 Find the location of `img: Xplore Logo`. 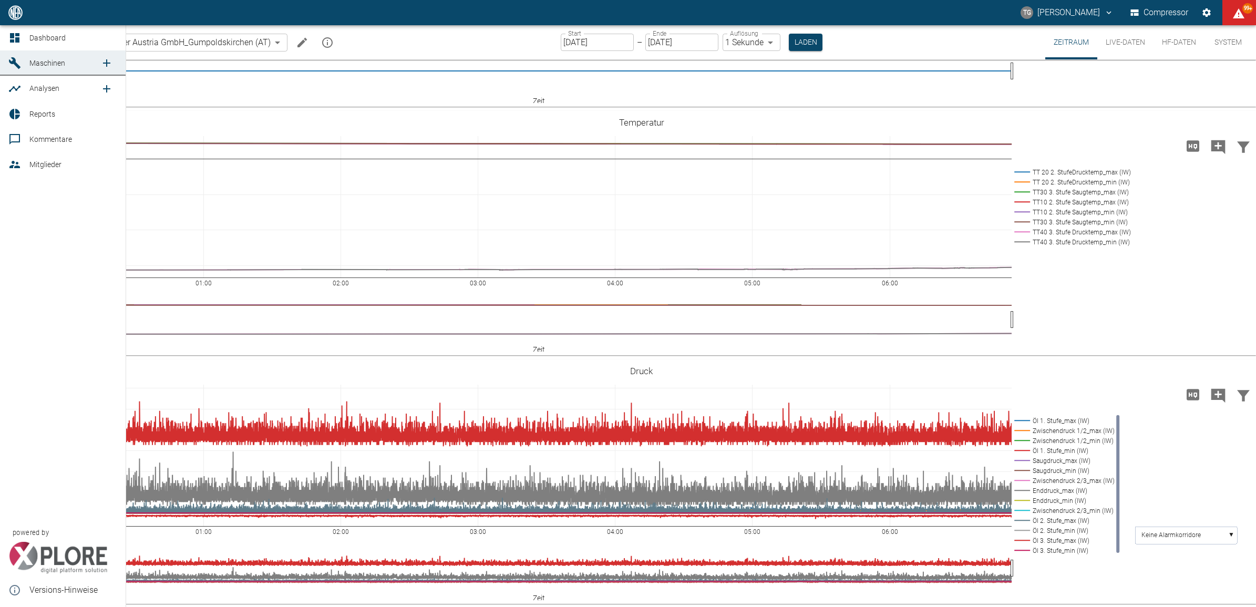

img: Xplore Logo is located at coordinates (58, 557).